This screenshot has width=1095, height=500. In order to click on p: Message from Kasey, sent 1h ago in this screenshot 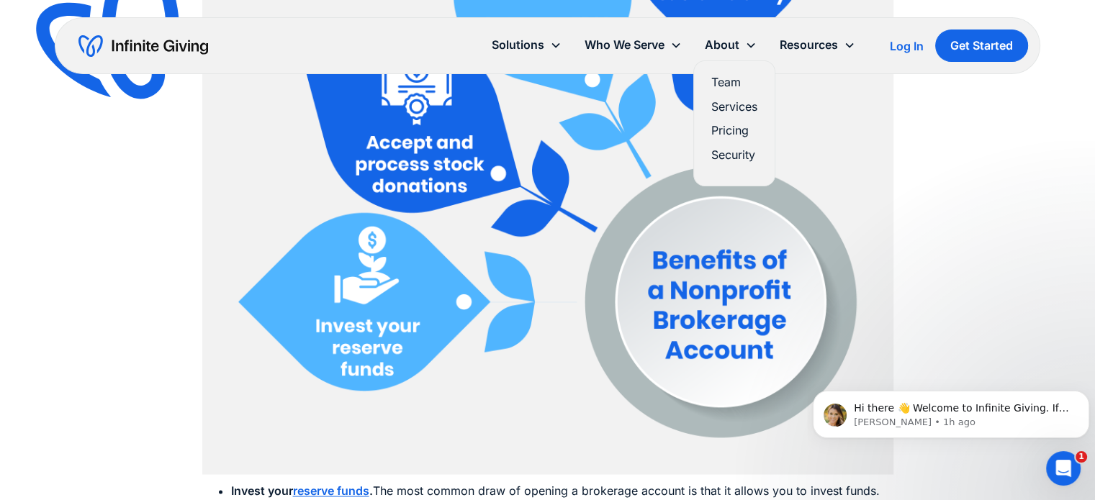, I will do `click(155, 62)`.